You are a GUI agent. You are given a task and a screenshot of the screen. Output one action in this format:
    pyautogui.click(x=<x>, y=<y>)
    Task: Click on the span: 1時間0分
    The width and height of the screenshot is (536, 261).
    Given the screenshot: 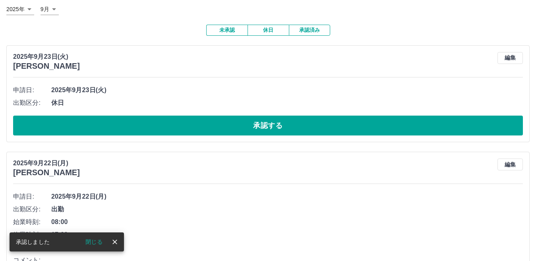 What is the action you would take?
    pyautogui.click(x=287, y=247)
    